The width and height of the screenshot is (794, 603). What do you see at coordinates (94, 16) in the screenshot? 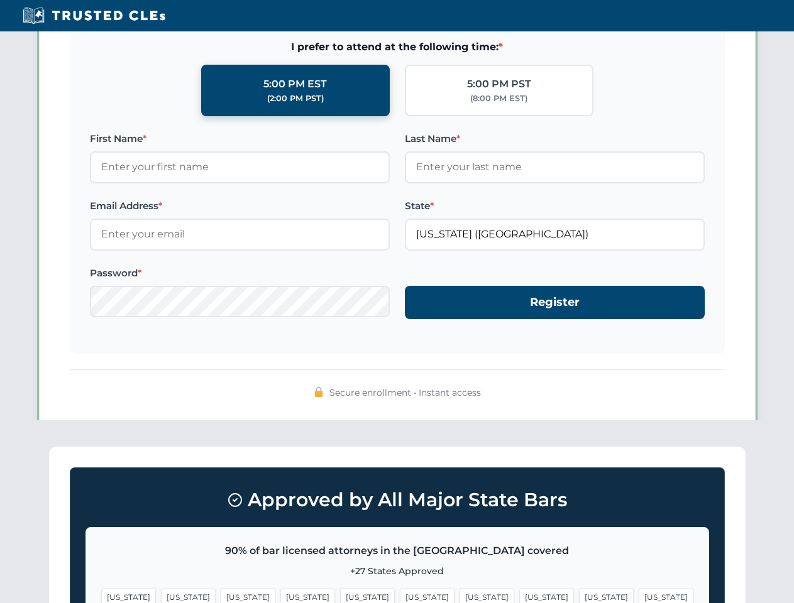
I see `img: Trusted CLEs` at bounding box center [94, 16].